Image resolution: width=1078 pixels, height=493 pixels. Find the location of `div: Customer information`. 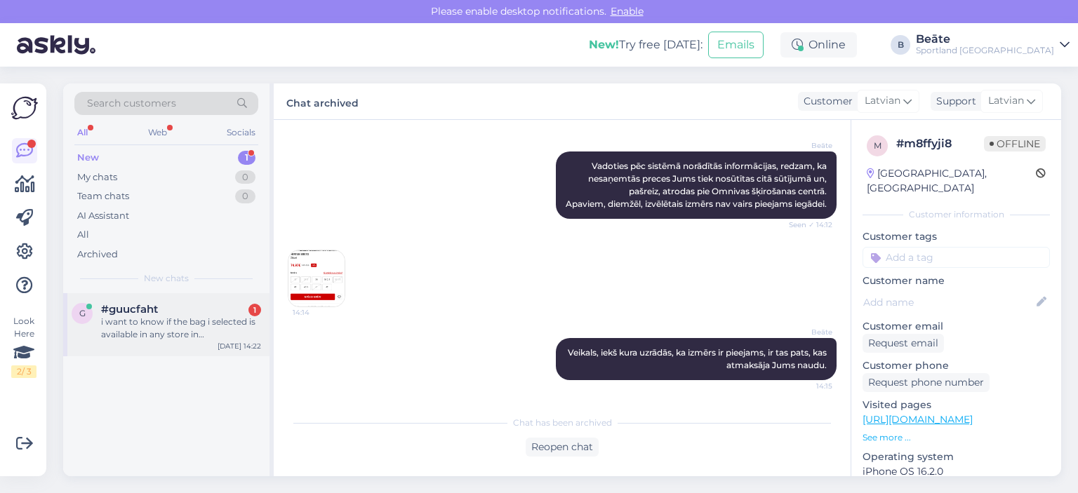

div: Customer information is located at coordinates (956, 215).